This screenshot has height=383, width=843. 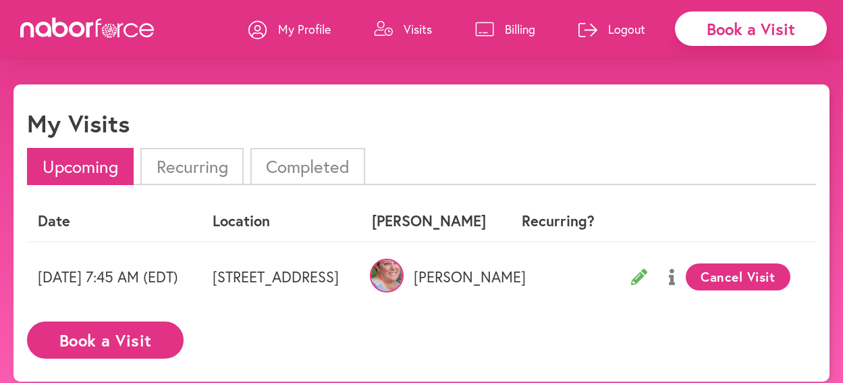 What do you see at coordinates (387, 275) in the screenshot?
I see `img: UfCAhFfgTgCcJKMc5owY` at bounding box center [387, 275].